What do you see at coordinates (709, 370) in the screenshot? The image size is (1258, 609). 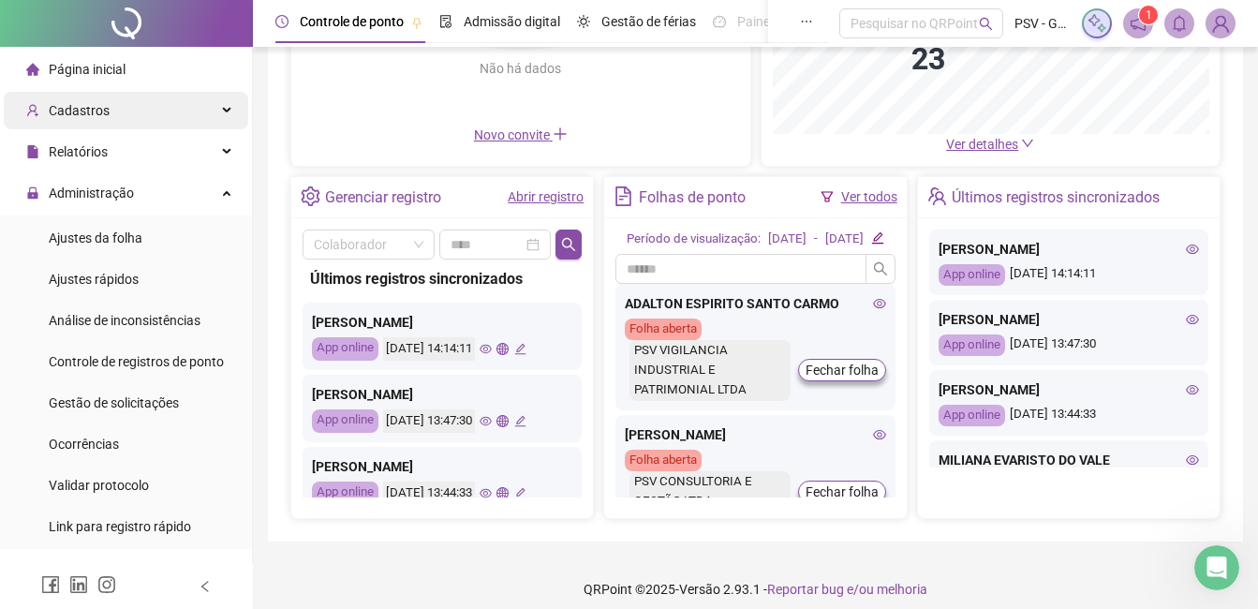 I see `div: PSV VIGILANCIA INDUSTRIAL E PATRIMONIAL LTDA` at bounding box center [709, 370].